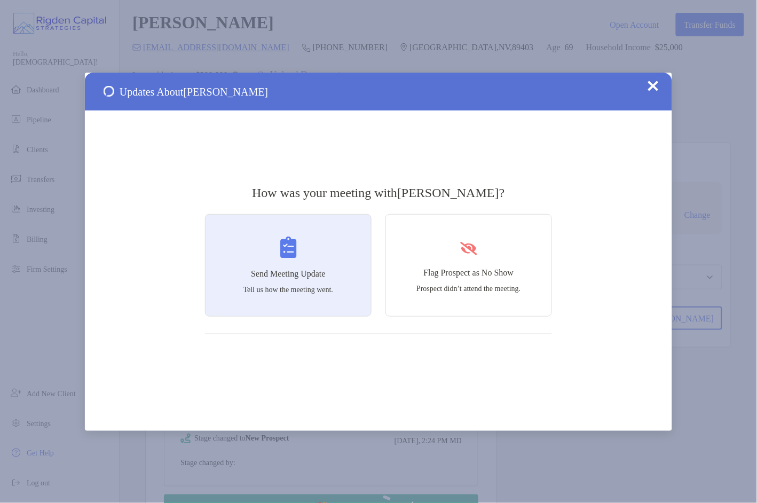  Describe the element at coordinates (109, 91) in the screenshot. I see `img: Send Meeting Update 1` at that location.